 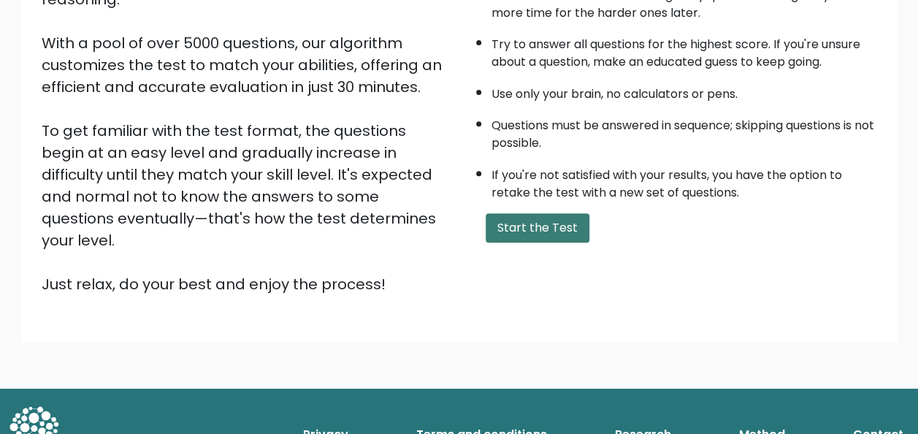 I want to click on li: Try to answer all questions for the highest score. If you're unsure about a question, make an edu..., so click(x=684, y=50).